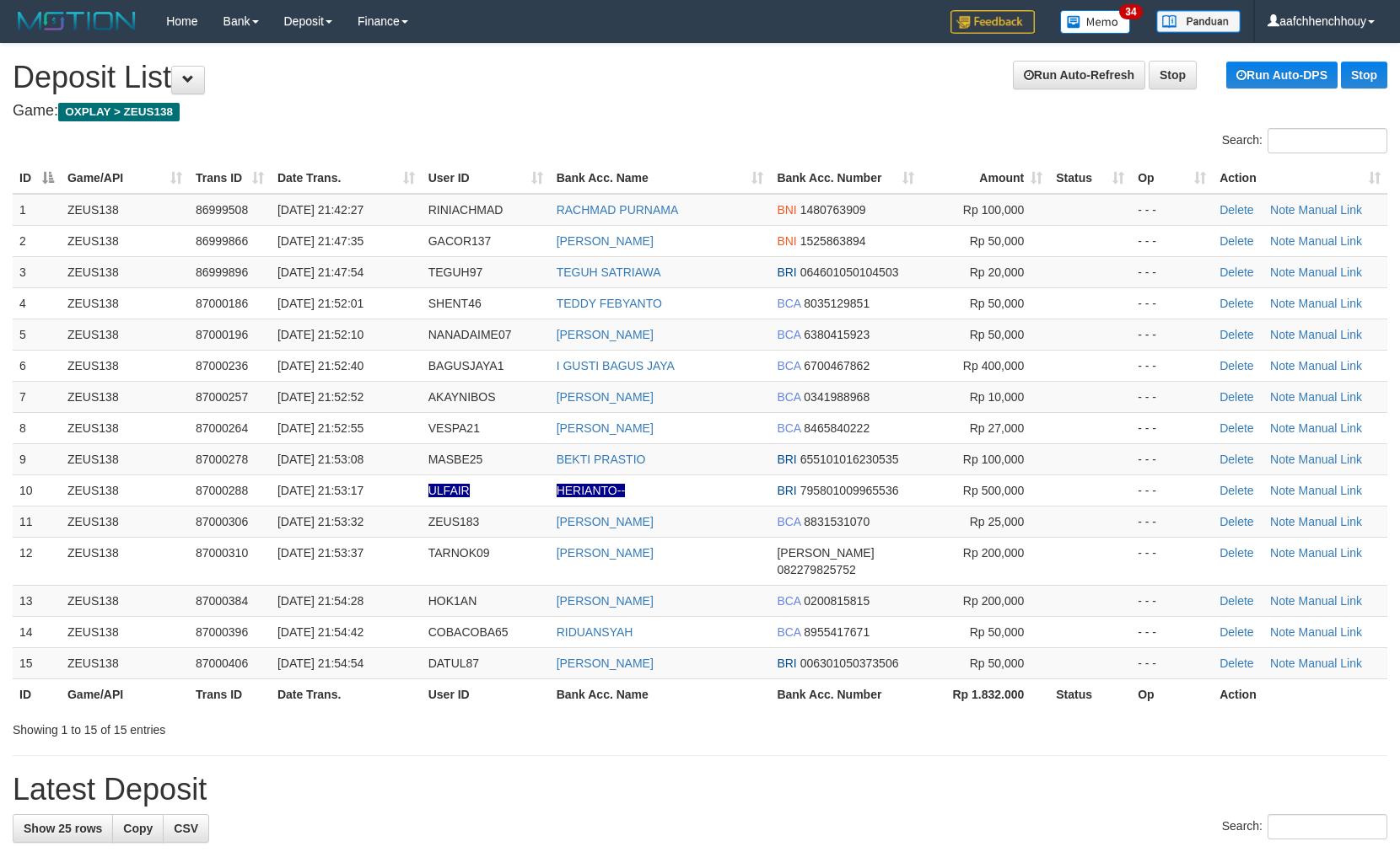  What do you see at coordinates (453, 602) in the screenshot?
I see `span: HOK1AN` at bounding box center [453, 602].